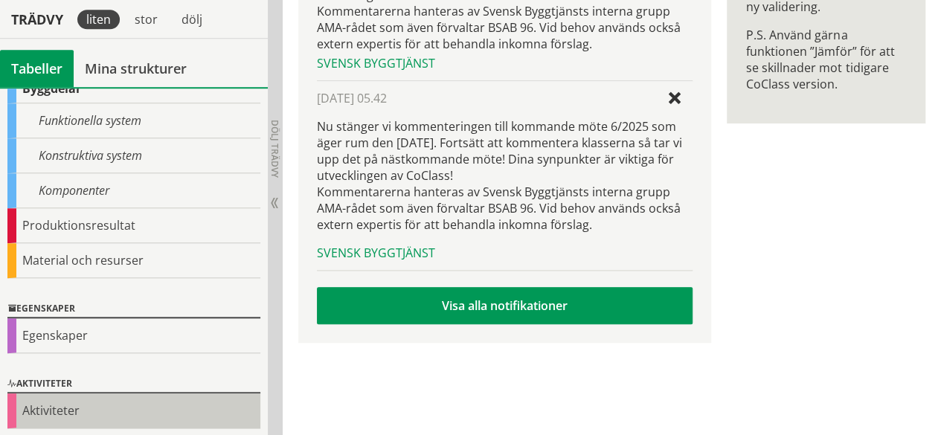 Image resolution: width=941 pixels, height=435 pixels. I want to click on div: Material och resurser, so click(134, 260).